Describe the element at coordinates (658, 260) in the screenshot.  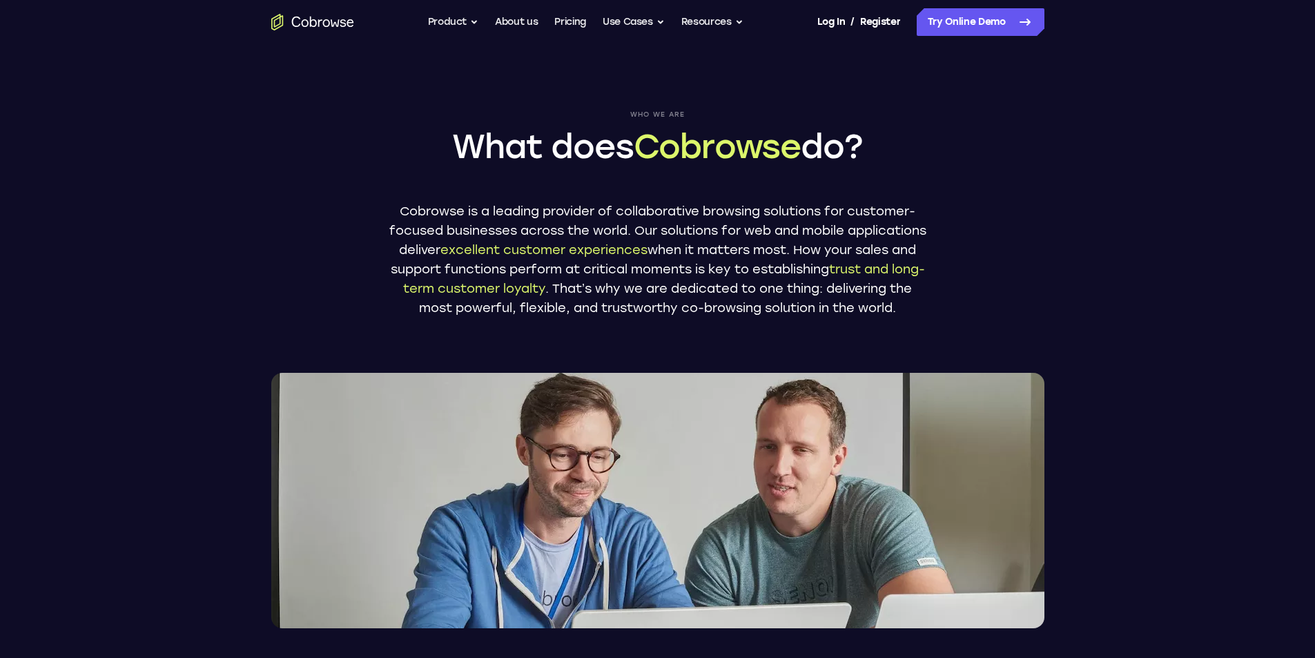
I see `p: Cobrowse is a leading provider of collaborative browsing solutions for customer-focused businesse...` at that location.